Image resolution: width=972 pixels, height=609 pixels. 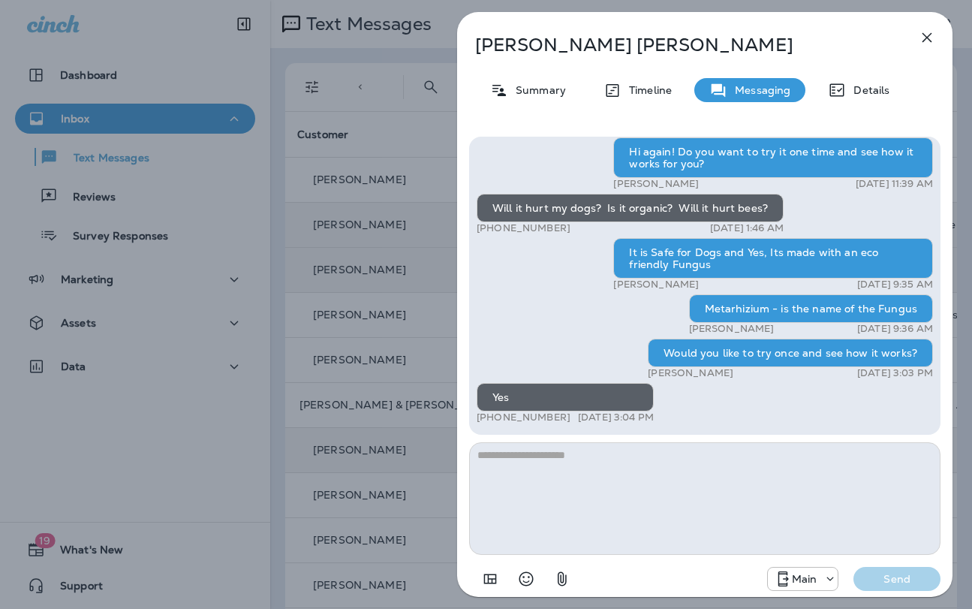 What do you see at coordinates (526, 579) in the screenshot?
I see `button: Select an emoji` at bounding box center [526, 579].